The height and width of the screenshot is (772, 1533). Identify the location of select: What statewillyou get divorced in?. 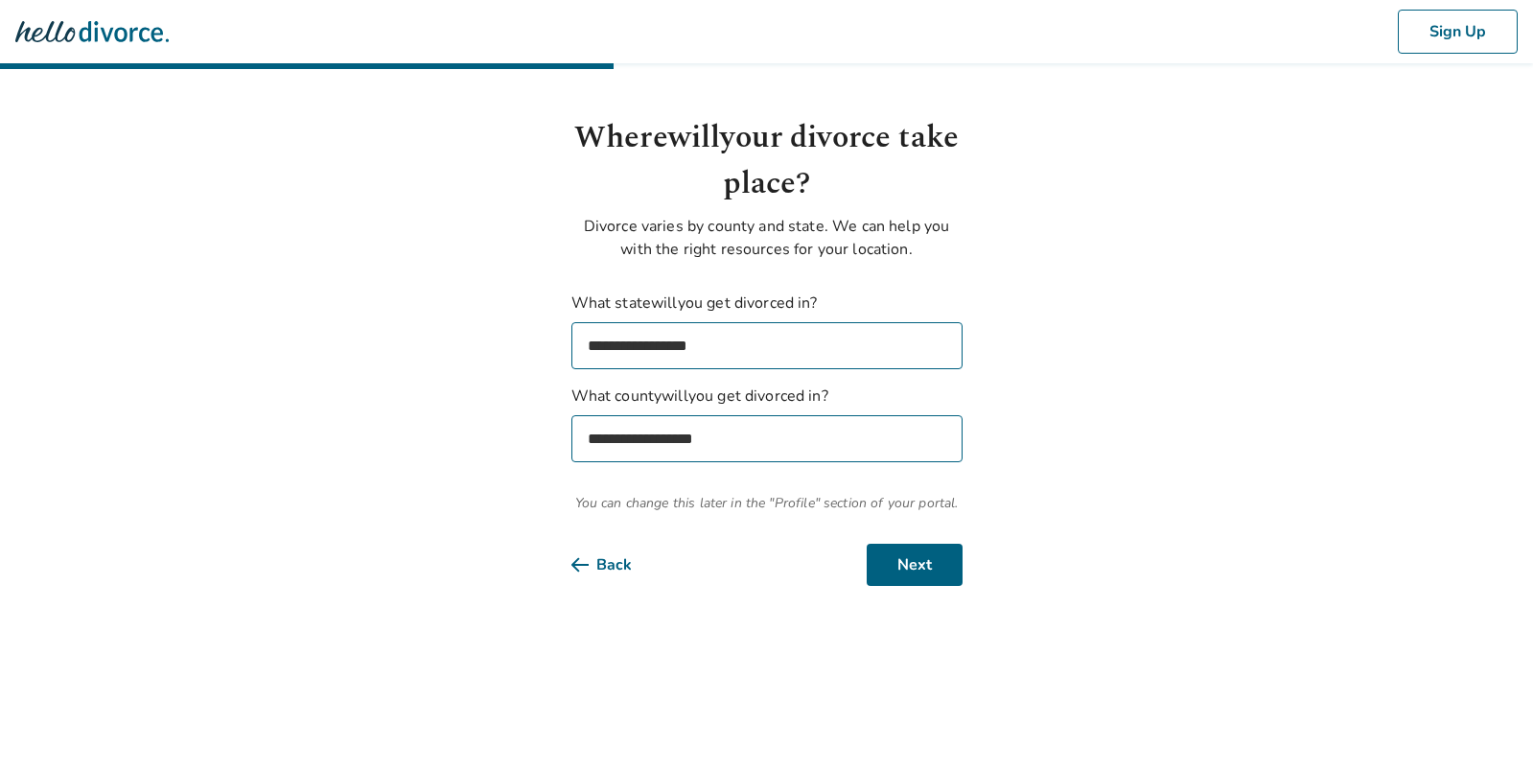
(767, 345).